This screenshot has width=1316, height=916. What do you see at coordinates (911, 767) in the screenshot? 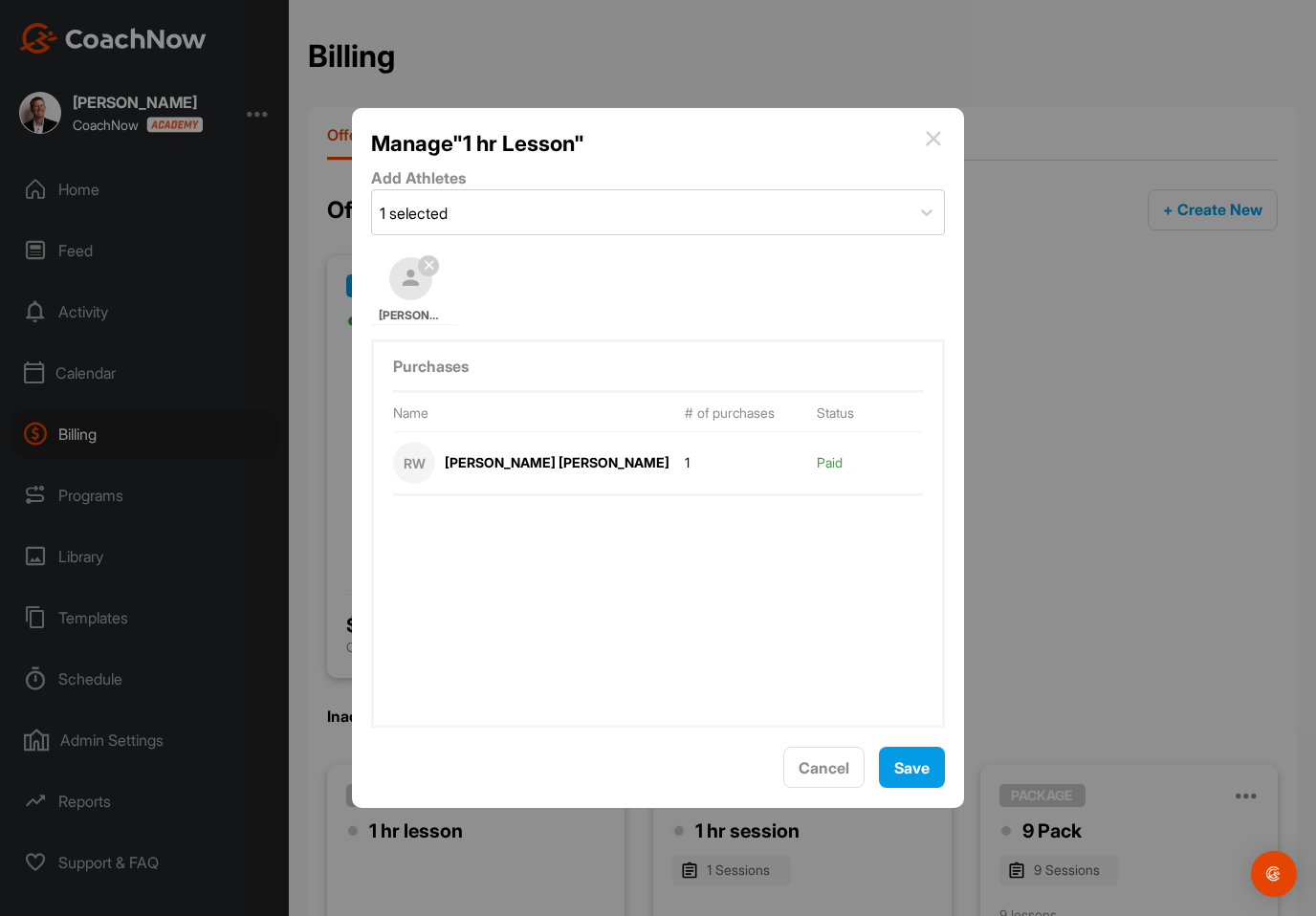
I see `span: Save` at bounding box center [911, 767].